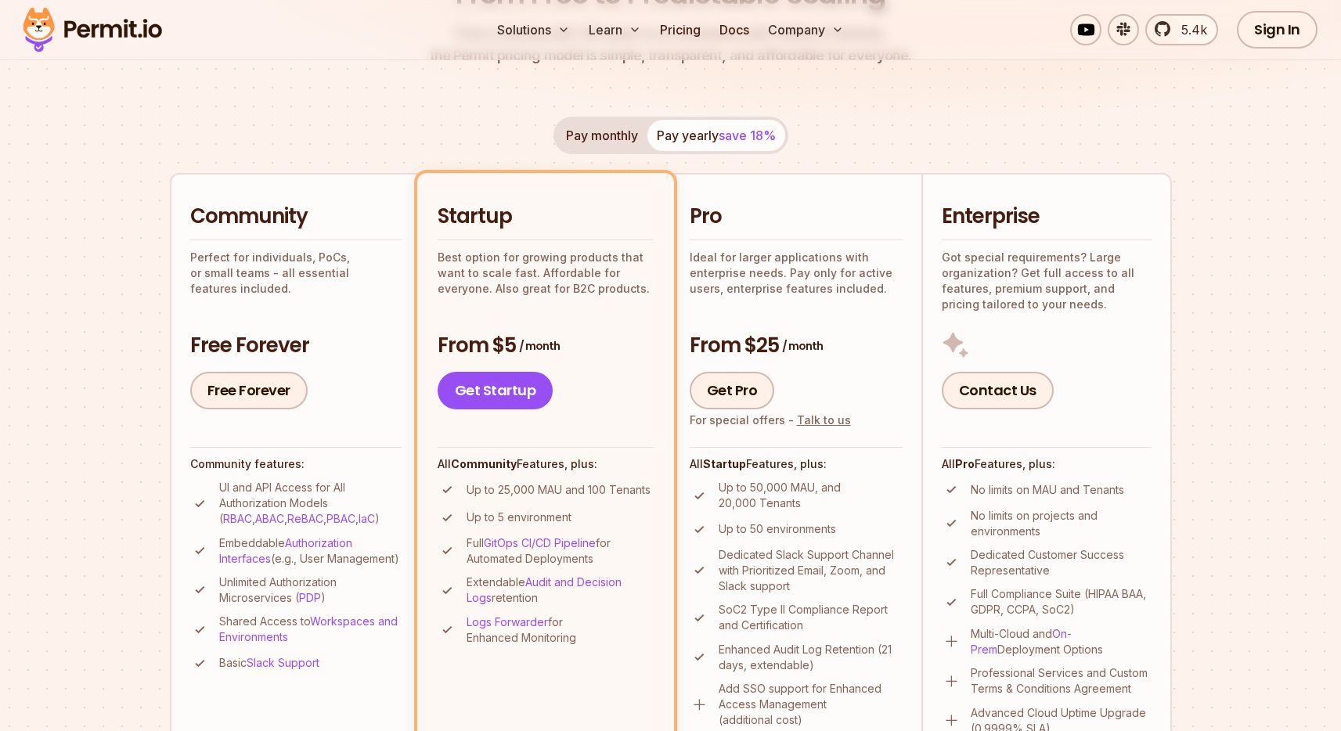  What do you see at coordinates (805, 30) in the screenshot?
I see `button: Company` at bounding box center [805, 30].